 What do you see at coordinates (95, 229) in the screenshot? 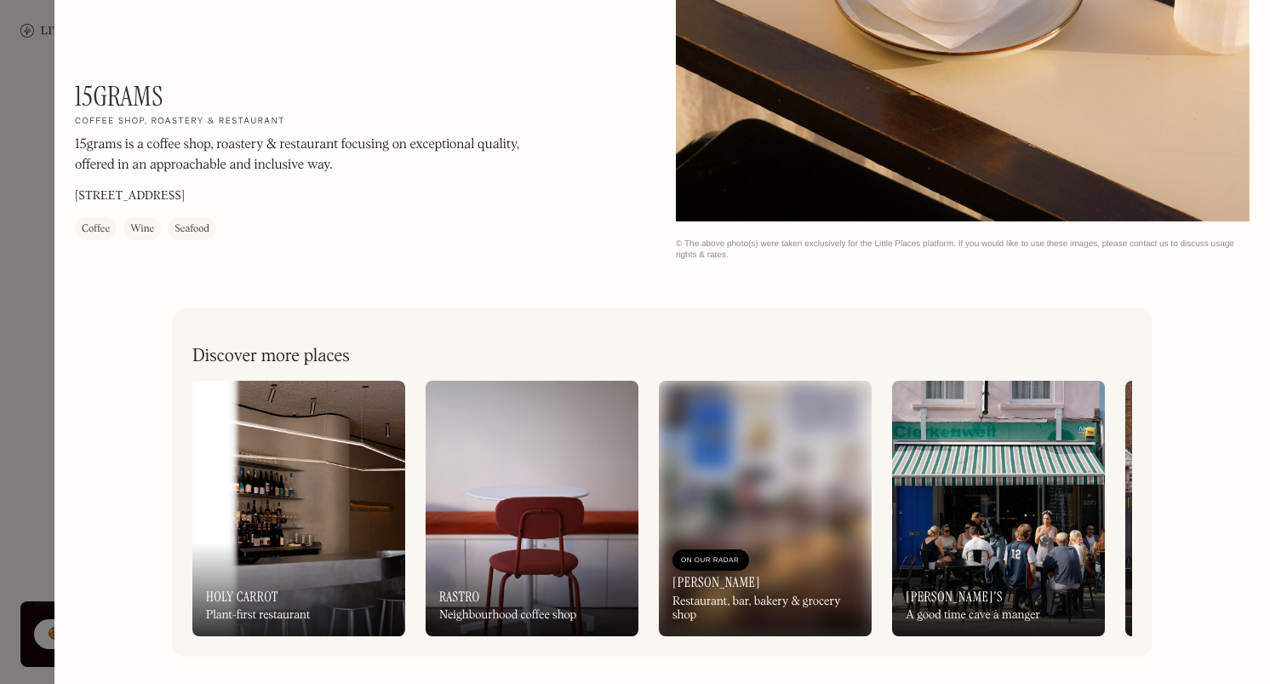
I see `div: Coffee` at bounding box center [95, 229].